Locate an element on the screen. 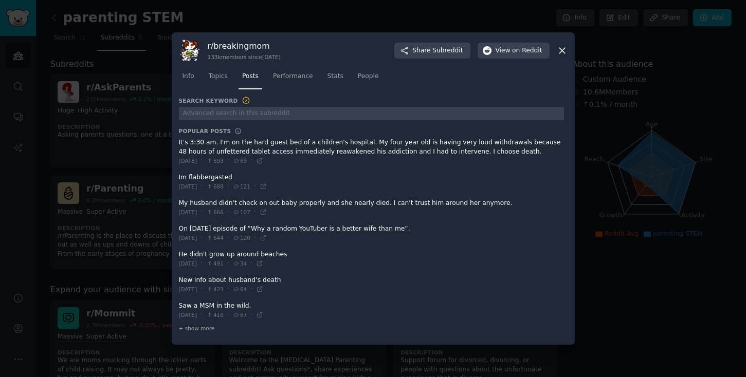  a: Performance is located at coordinates (293, 79).